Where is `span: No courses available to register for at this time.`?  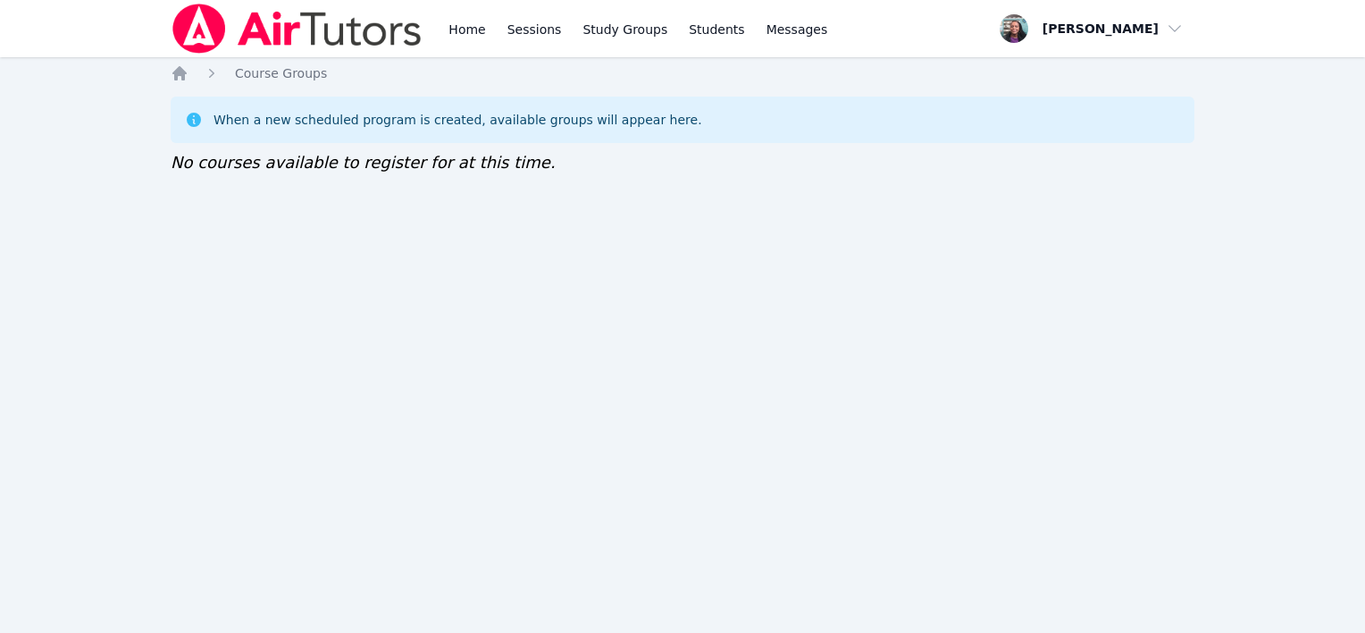
span: No courses available to register for at this time. is located at coordinates (363, 162).